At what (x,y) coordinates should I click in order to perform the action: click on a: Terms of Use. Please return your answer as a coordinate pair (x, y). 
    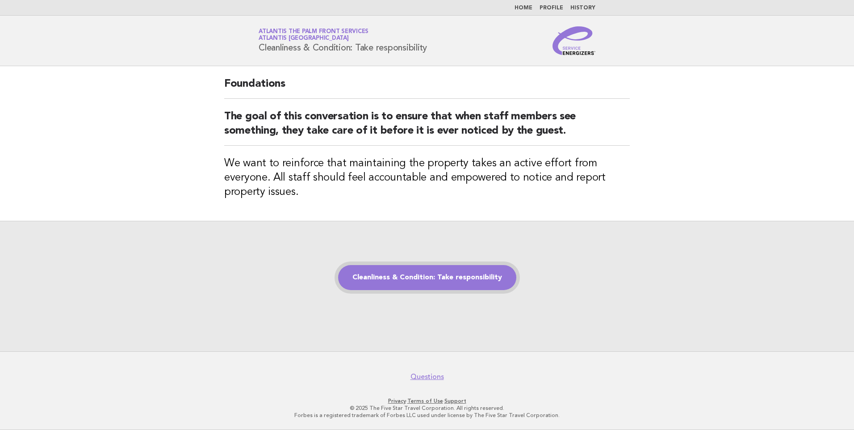
    Looking at the image, I should click on (425, 401).